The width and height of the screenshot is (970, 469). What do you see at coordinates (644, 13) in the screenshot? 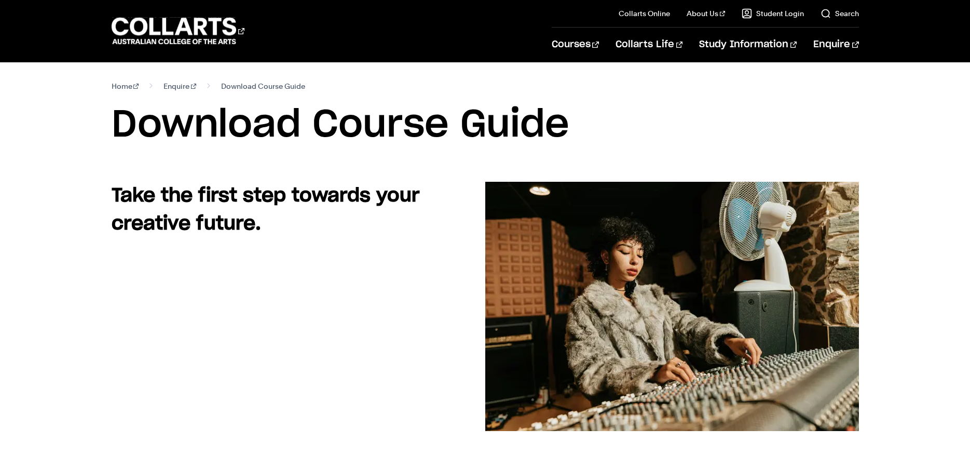
I see `a: Collarts Online` at bounding box center [644, 13].